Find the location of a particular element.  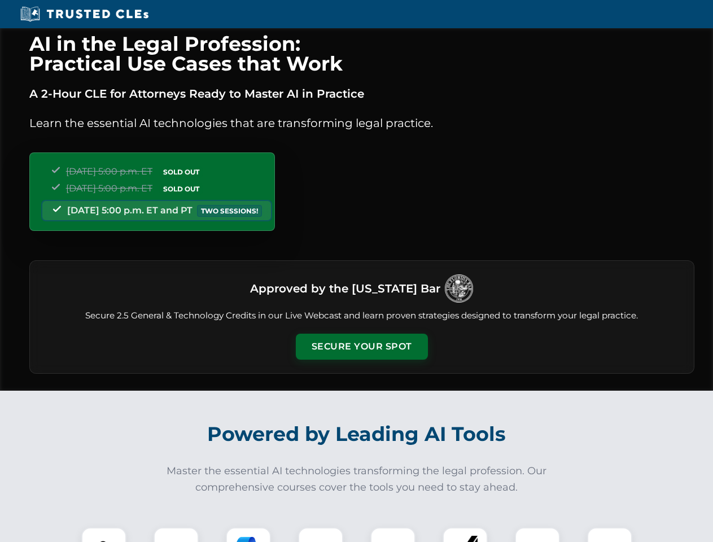

img: Logo is located at coordinates (459, 288).